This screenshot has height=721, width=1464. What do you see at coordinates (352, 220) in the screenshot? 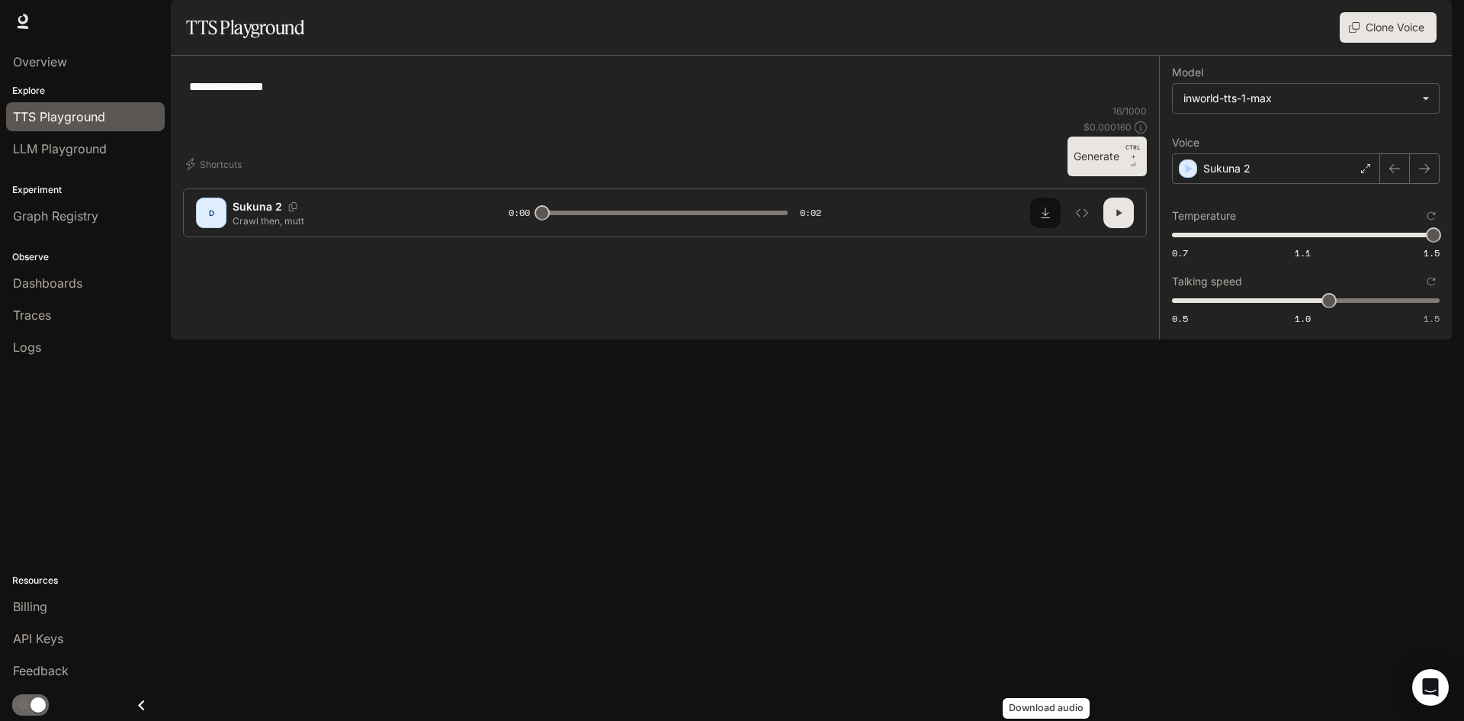
I see `p: Crawl then, mutt` at bounding box center [352, 220].